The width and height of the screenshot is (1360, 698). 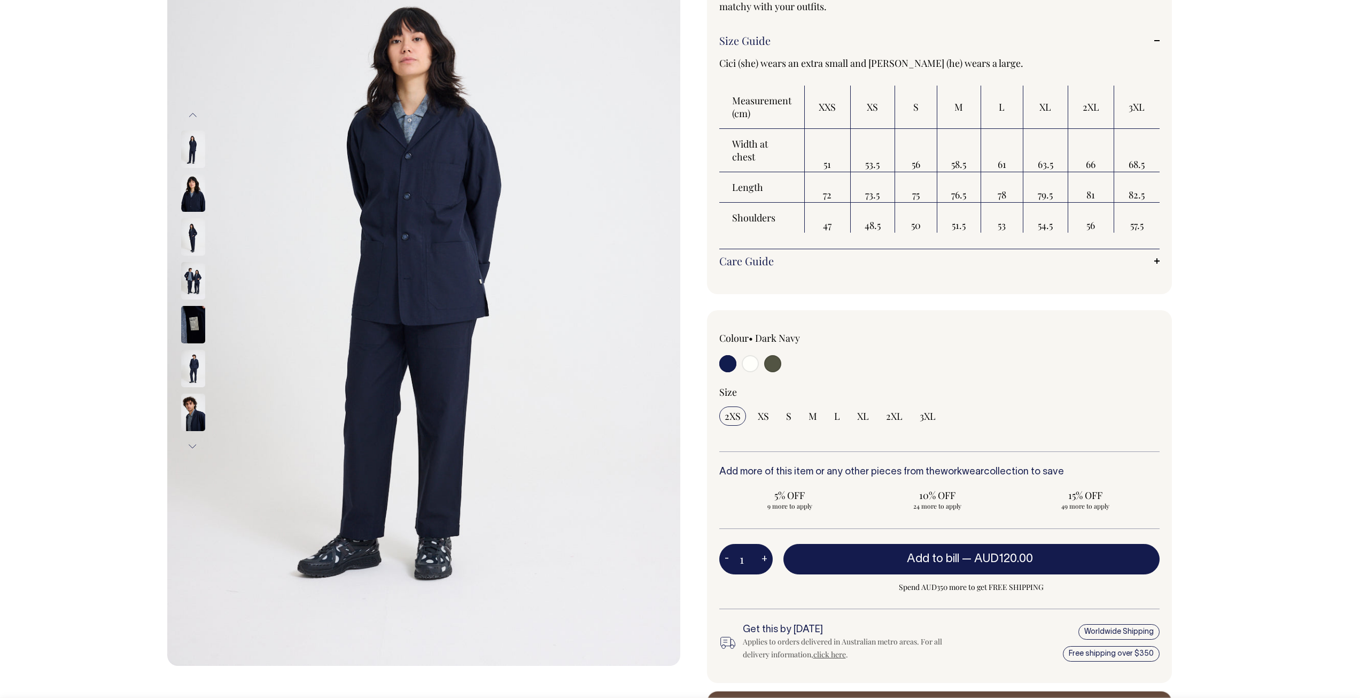 What do you see at coordinates (1092, 107) in the screenshot?
I see `th: 2XL` at bounding box center [1092, 107].